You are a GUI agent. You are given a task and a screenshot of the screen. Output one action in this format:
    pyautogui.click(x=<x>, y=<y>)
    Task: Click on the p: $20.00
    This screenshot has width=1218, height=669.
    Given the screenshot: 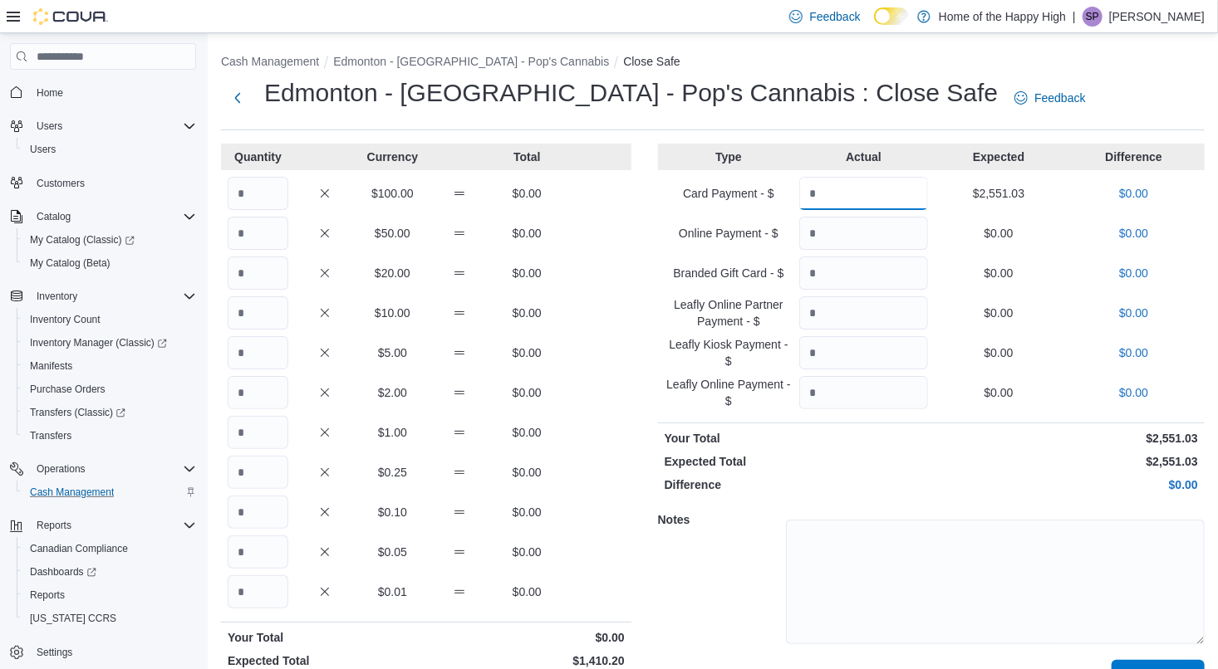 What is the action you would take?
    pyautogui.click(x=392, y=273)
    